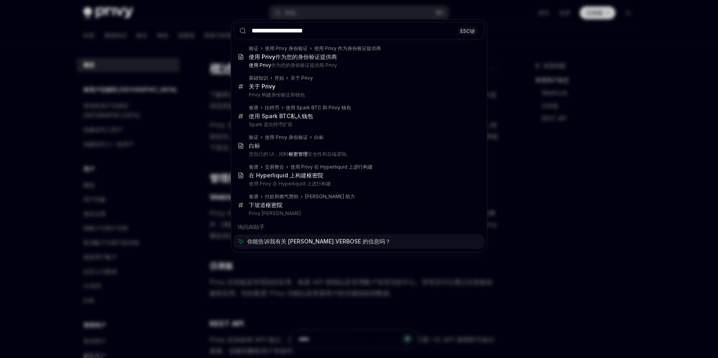 The width and height of the screenshot is (718, 358). I want to click on font: 下坡道, so click(257, 205).